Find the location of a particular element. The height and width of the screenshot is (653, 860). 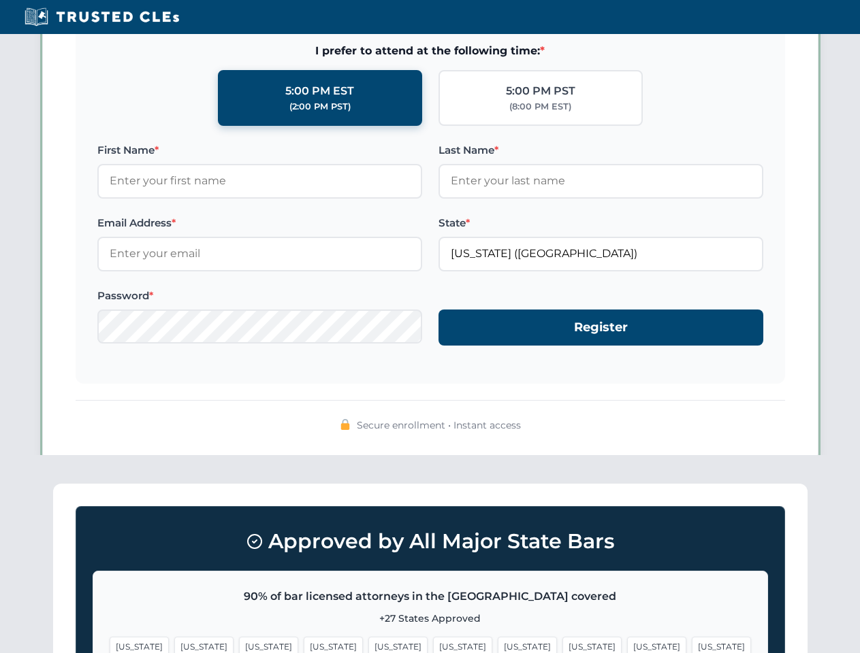

label: State is located at coordinates (600, 223).